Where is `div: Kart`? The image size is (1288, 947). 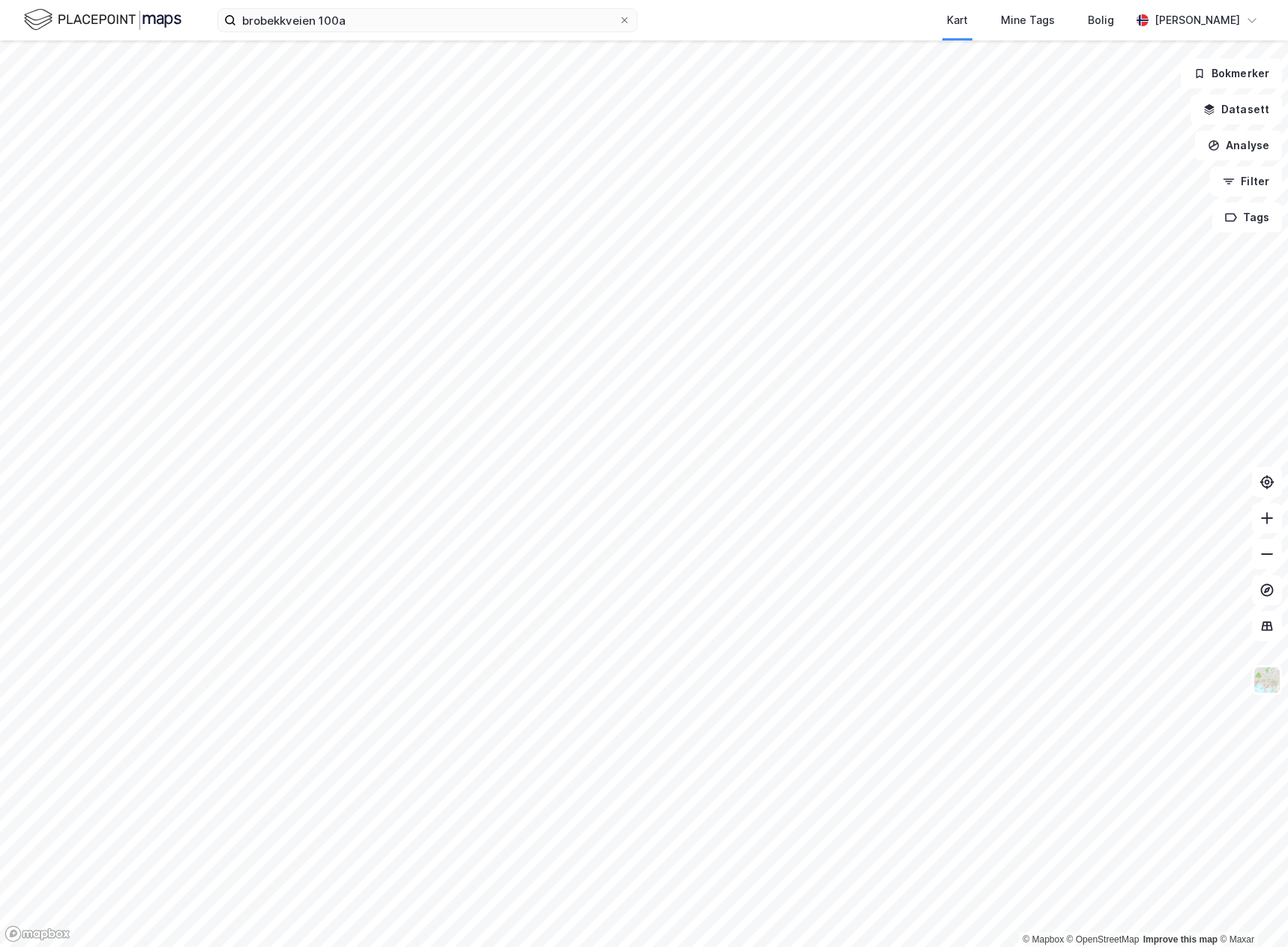
div: Kart is located at coordinates (957, 20).